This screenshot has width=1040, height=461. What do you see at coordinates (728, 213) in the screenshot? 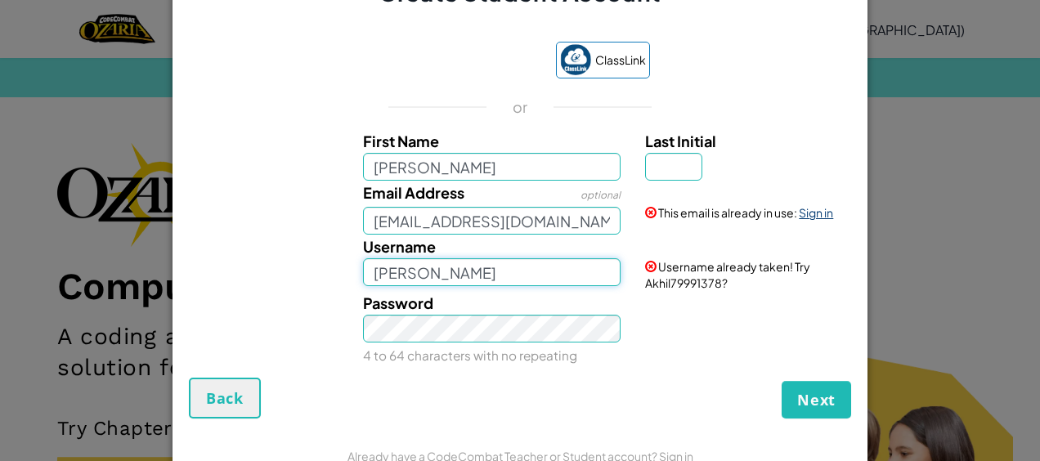
I see `span: This email is already in use:` at bounding box center [728, 213].